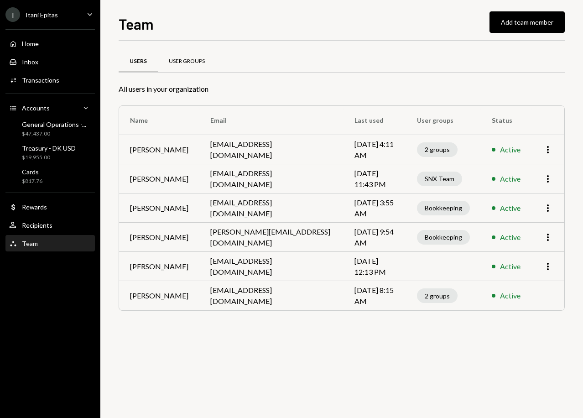 The image size is (583, 418). Describe the element at coordinates (54, 124) in the screenshot. I see `div: General Operations -...` at that location.